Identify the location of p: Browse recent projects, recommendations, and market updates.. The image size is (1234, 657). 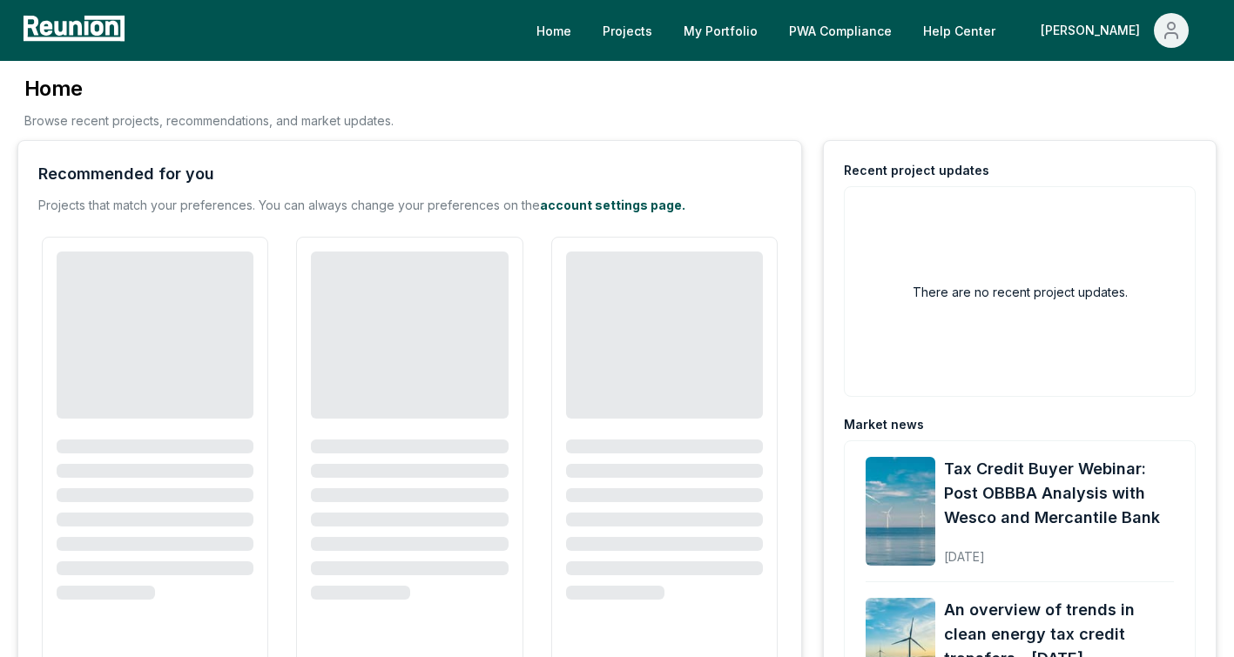
(209, 120).